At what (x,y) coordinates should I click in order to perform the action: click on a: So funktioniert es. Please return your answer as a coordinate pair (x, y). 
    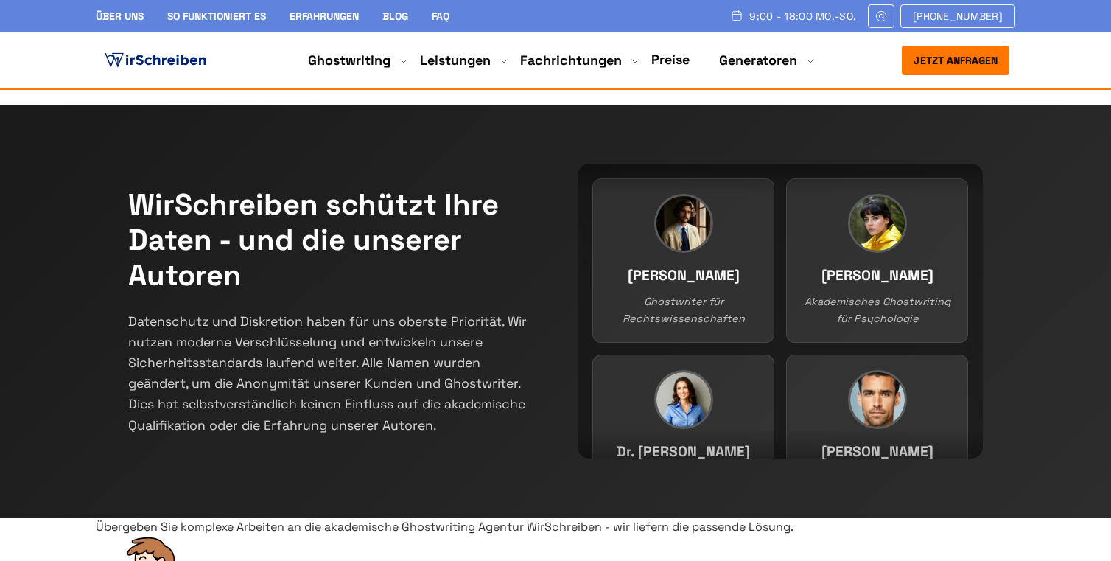
    Looking at the image, I should click on (217, 16).